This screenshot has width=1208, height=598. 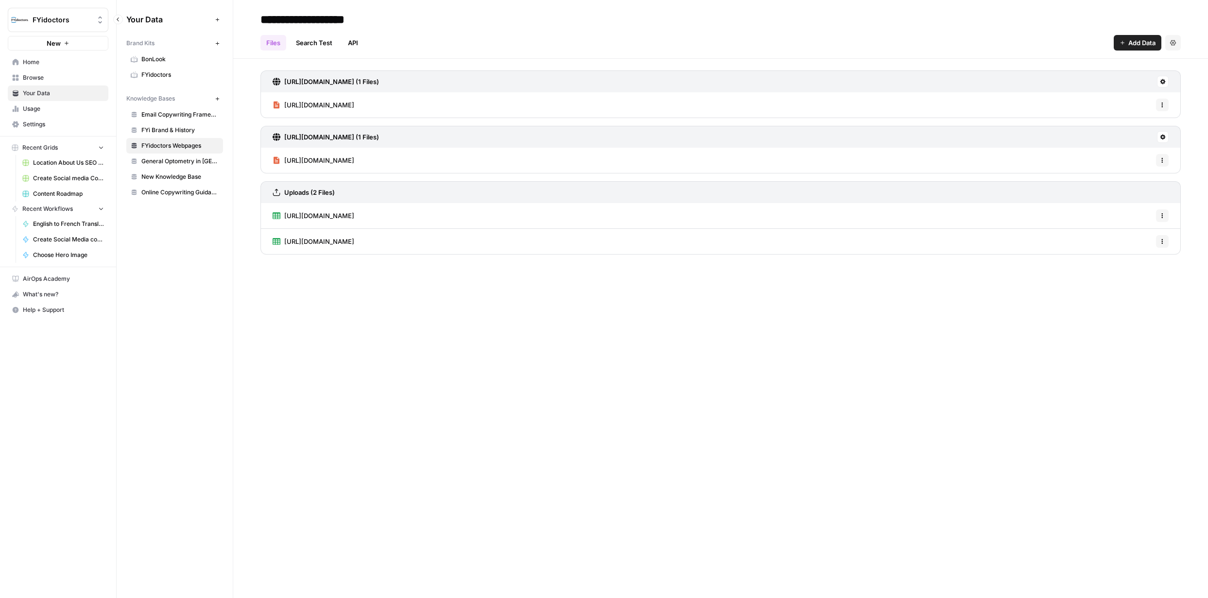 What do you see at coordinates (58, 310) in the screenshot?
I see `button: Help + Support` at bounding box center [58, 310].